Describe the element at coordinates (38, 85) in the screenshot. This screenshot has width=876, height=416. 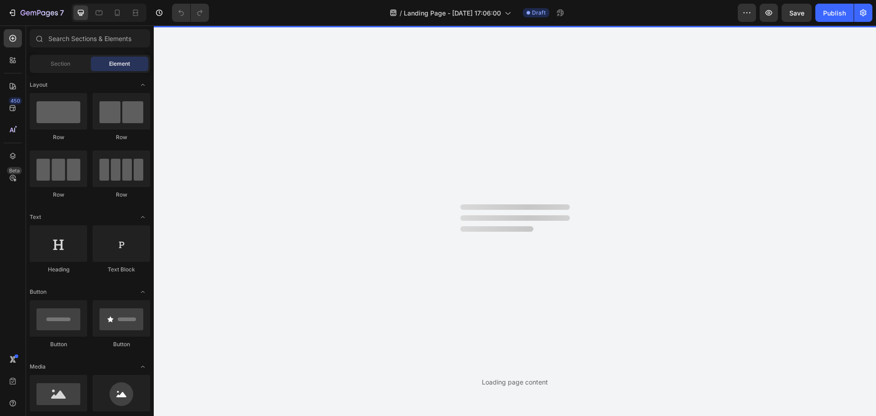
I see `span: Layout` at that location.